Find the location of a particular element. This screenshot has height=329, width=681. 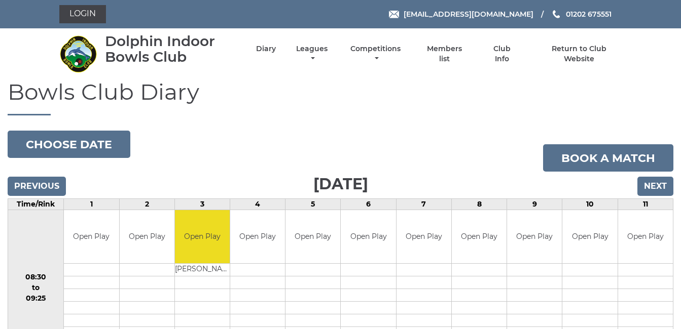

a: Book a match is located at coordinates (608, 158).